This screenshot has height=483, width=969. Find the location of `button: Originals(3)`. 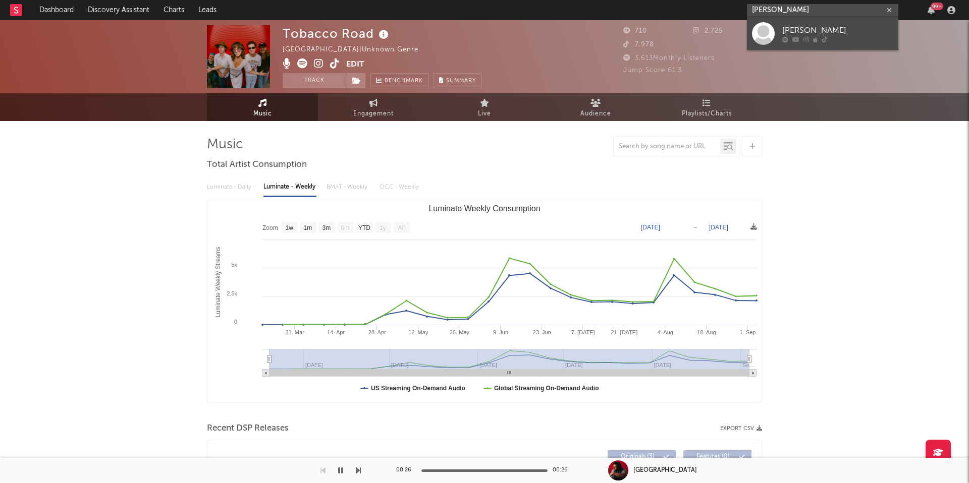

button: Originals(3) is located at coordinates (641, 457).